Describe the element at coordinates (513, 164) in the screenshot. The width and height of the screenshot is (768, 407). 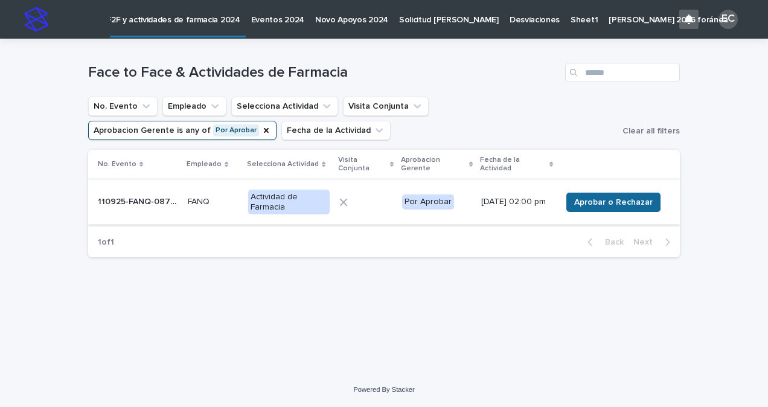
I see `p: Fecha de la Actividad` at that location.